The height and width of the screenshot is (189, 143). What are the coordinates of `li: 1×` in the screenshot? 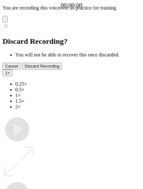 It's located at (78, 96).